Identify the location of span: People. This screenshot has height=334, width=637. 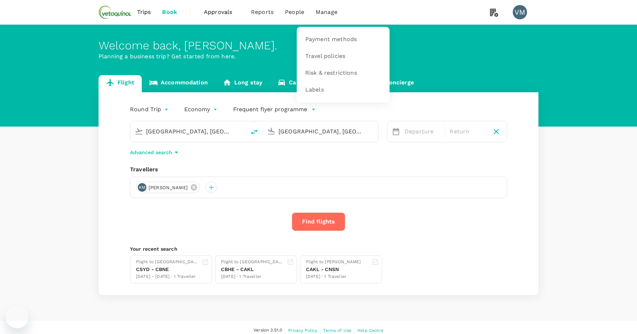
(295, 12).